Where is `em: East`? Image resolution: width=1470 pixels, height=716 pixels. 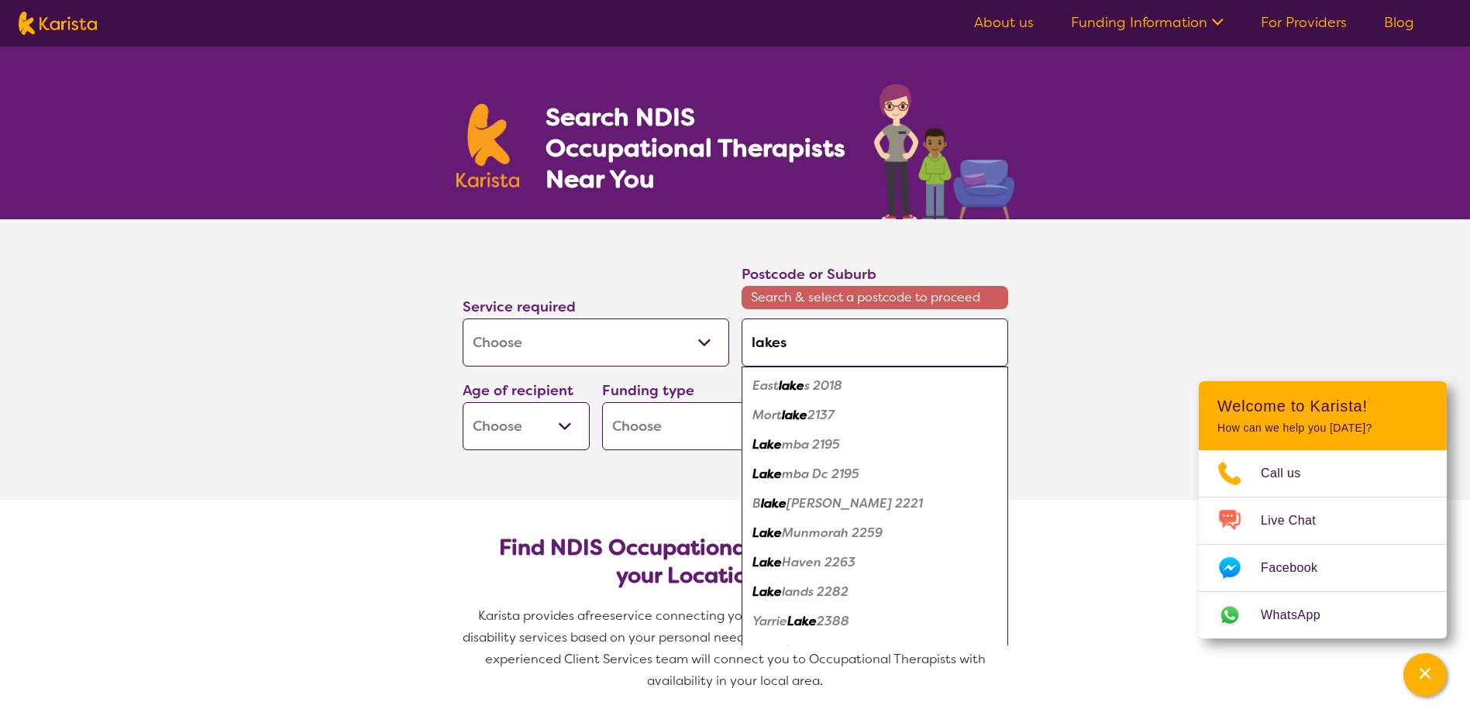 em: East is located at coordinates (766, 385).